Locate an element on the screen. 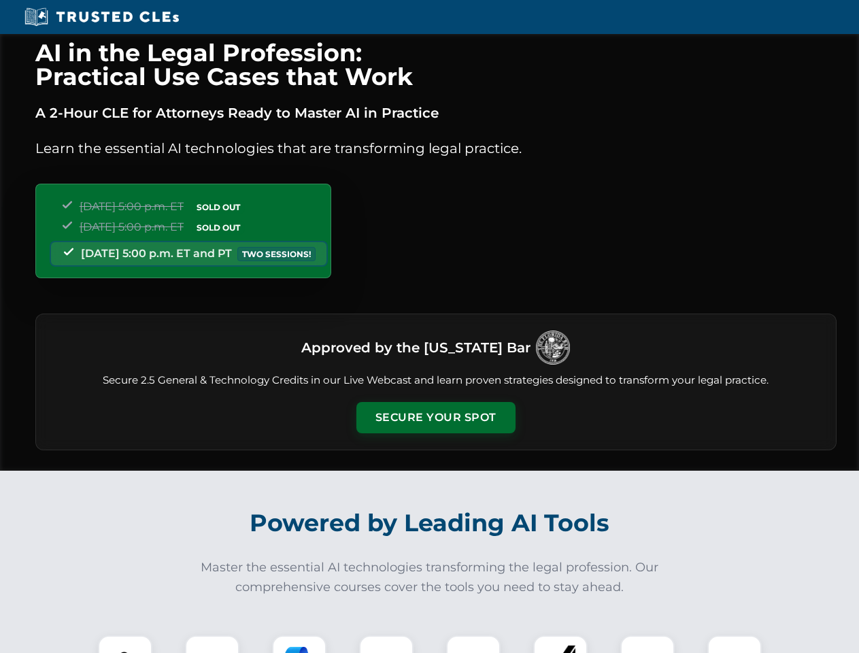 The width and height of the screenshot is (859, 653). h2: Powered by Leading AI Tools is located at coordinates (430, 523).